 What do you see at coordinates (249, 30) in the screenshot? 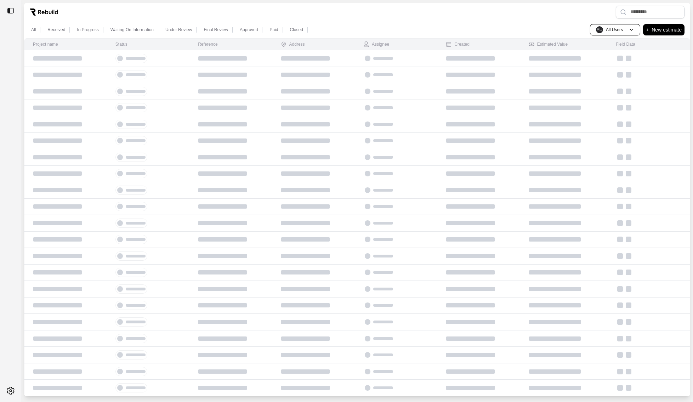
I see `p: Approved` at bounding box center [249, 30].